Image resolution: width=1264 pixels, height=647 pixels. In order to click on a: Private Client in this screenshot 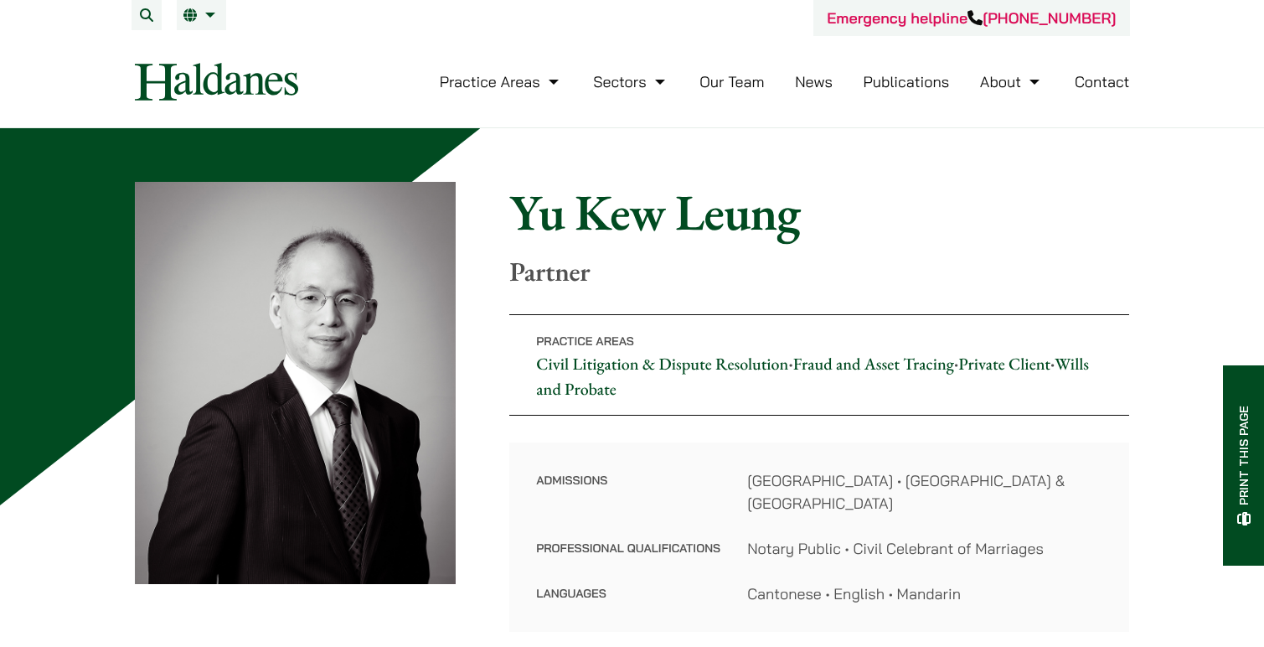, I will do `click(1004, 364)`.